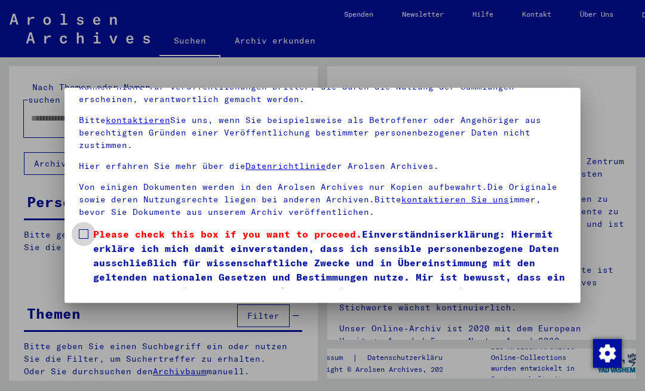 This screenshot has height=391, width=645. Describe the element at coordinates (323, 166) in the screenshot. I see `p: Hier erfahren Sie mehr über die der Arolsen Archives.` at that location.